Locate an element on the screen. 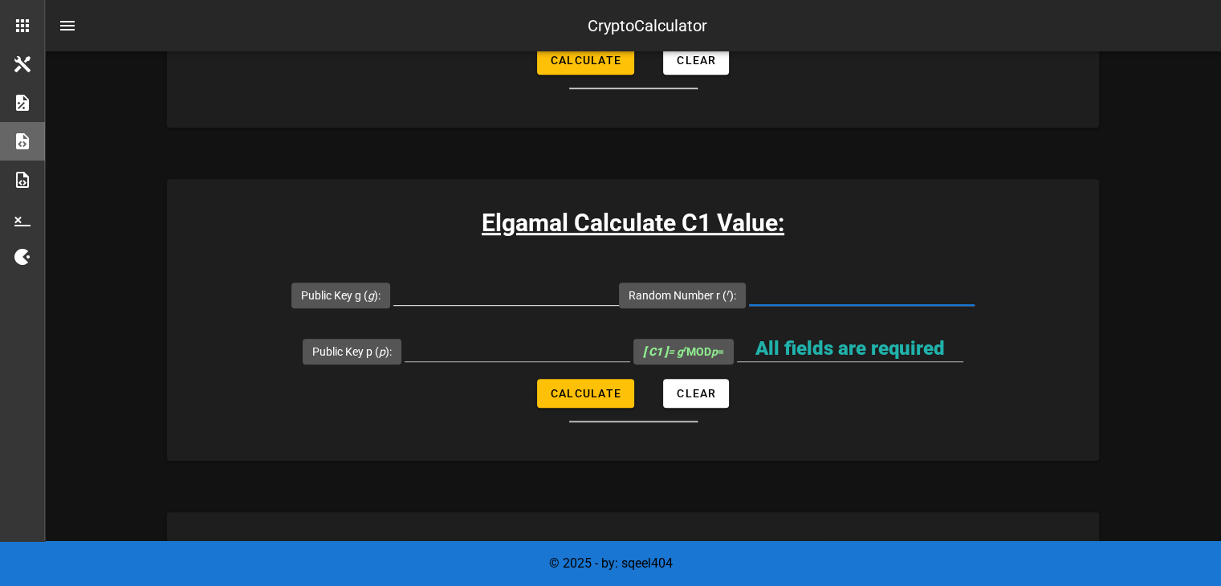  button: nav-menu-toggle is located at coordinates (67, 26).